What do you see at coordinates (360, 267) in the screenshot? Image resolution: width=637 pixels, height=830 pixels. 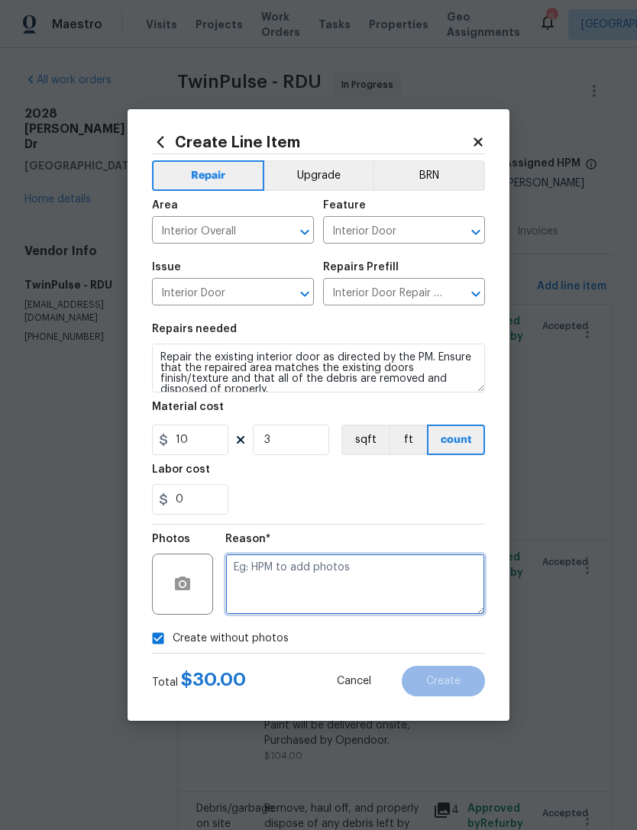 I see `h5: Repairs Prefill` at bounding box center [360, 267].